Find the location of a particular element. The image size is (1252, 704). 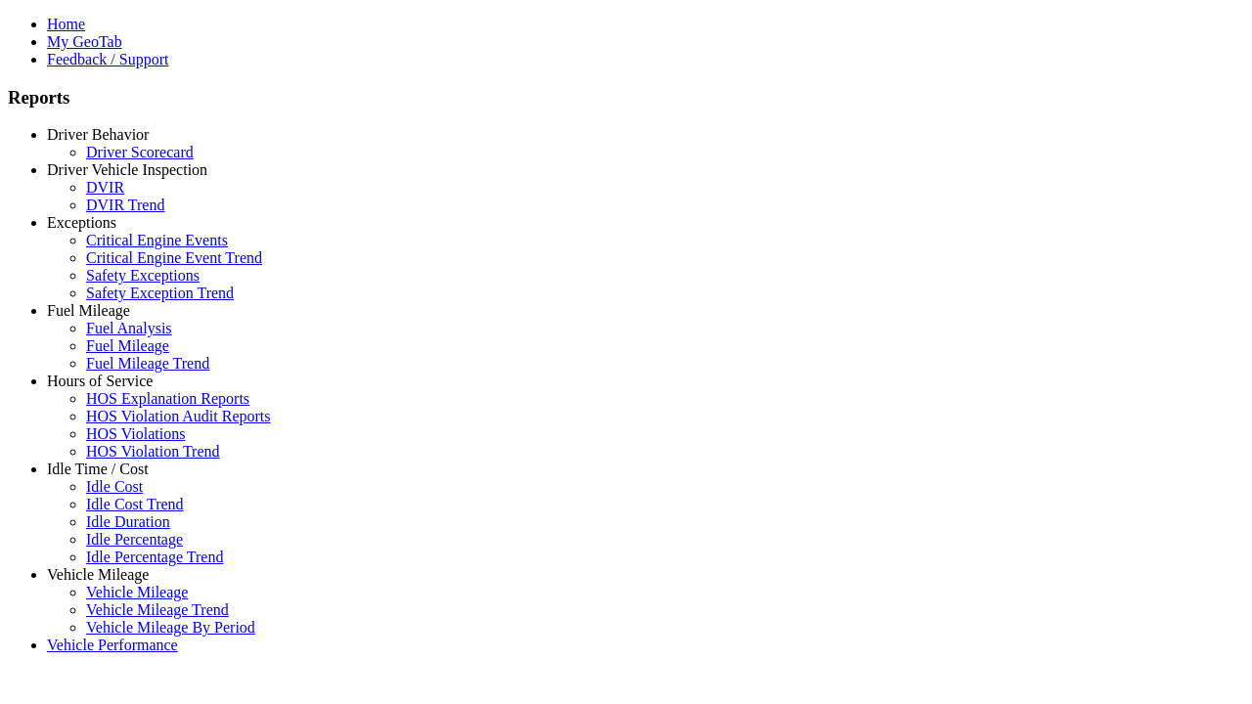

a: Home is located at coordinates (66, 23).